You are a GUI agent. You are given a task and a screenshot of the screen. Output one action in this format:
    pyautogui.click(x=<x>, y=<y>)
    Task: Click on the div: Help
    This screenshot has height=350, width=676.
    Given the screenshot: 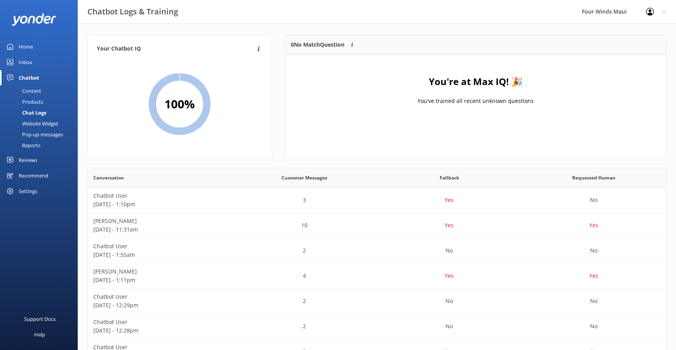 What is the action you would take?
    pyautogui.click(x=40, y=335)
    